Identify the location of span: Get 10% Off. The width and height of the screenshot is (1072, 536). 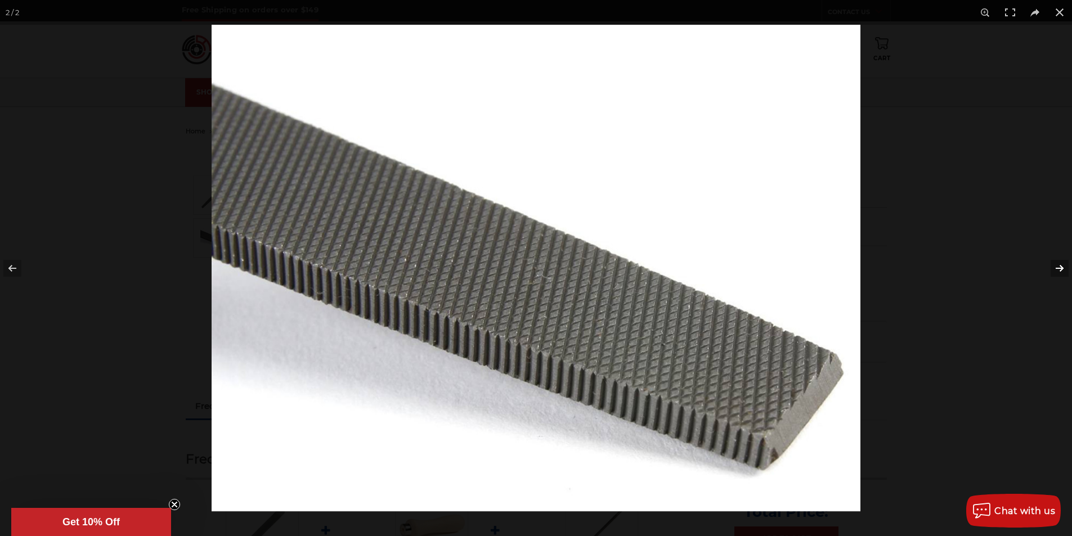
(91, 522).